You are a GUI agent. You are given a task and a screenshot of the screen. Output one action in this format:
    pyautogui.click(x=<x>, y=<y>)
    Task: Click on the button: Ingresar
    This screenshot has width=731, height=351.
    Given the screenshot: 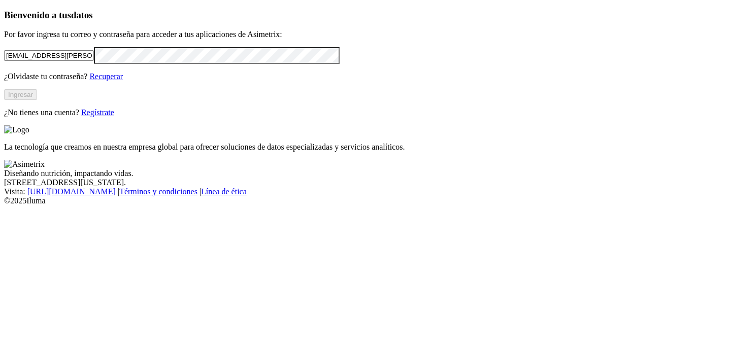 What is the action you would take?
    pyautogui.click(x=20, y=94)
    